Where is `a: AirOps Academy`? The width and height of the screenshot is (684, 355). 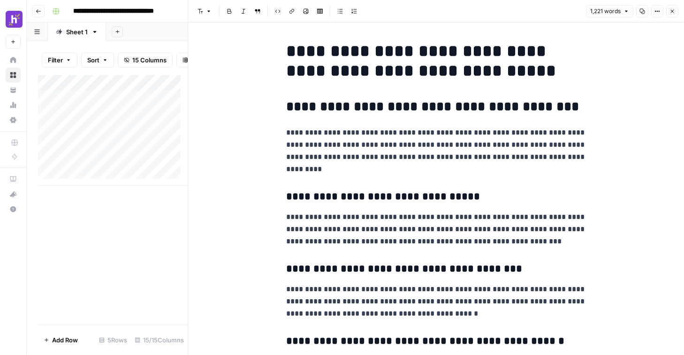
a: AirOps Academy is located at coordinates (13, 179).